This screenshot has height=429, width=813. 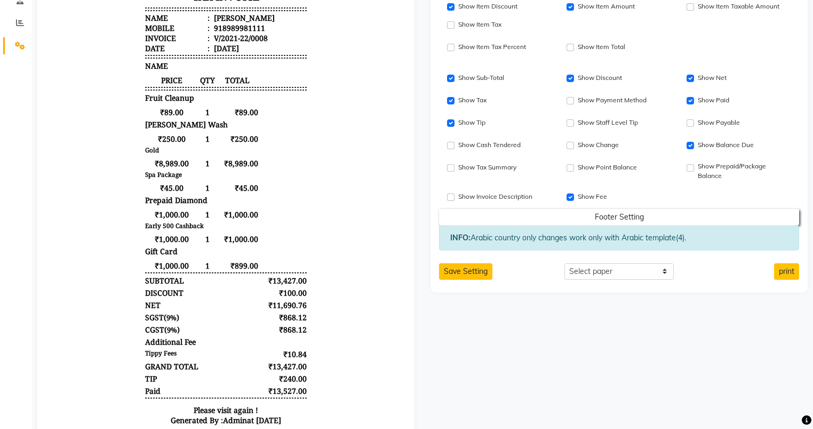 I want to click on label: Show Tax, so click(x=472, y=100).